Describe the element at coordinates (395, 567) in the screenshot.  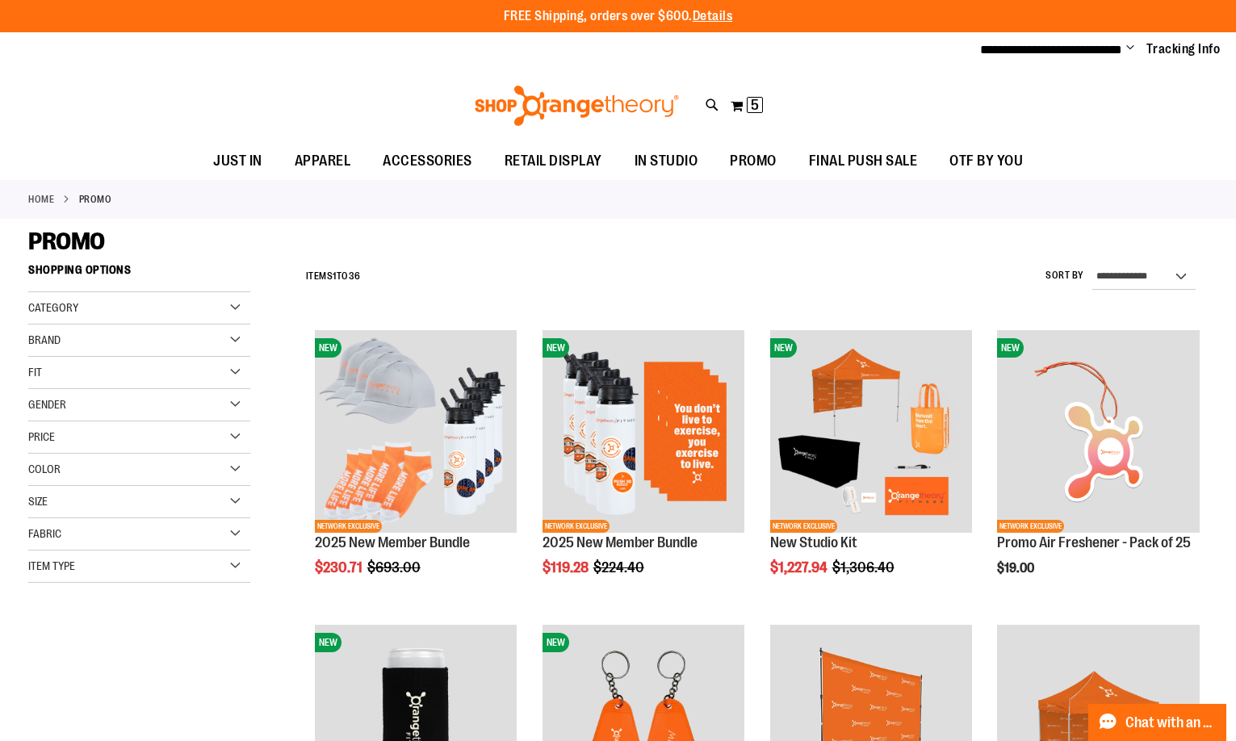
I see `span: $693.00` at that location.